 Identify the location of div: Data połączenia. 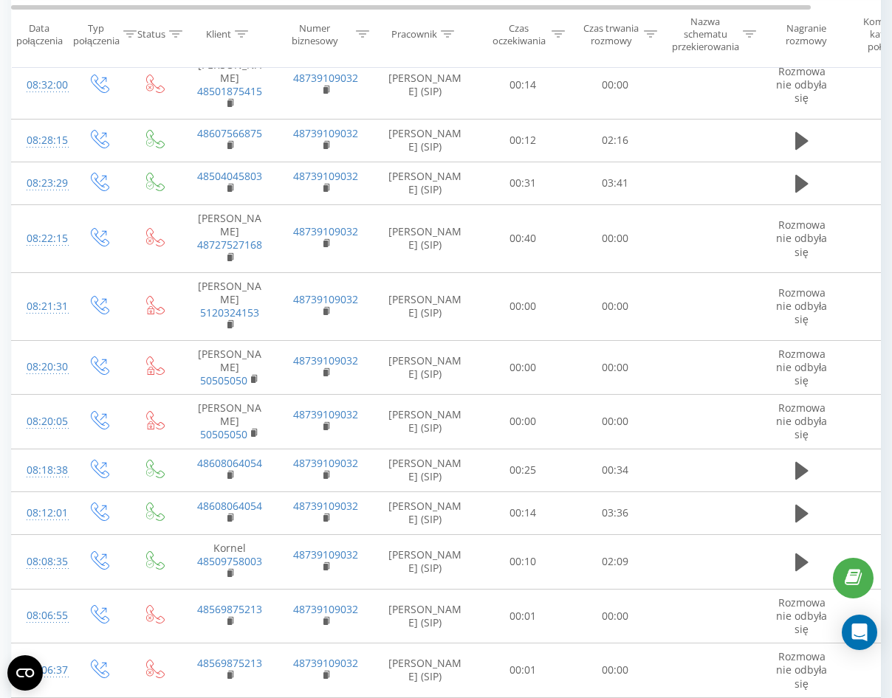
(39, 34).